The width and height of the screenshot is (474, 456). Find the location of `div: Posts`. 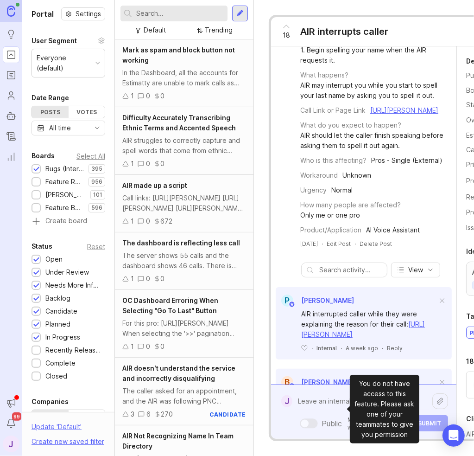

div: Posts is located at coordinates (50, 112).